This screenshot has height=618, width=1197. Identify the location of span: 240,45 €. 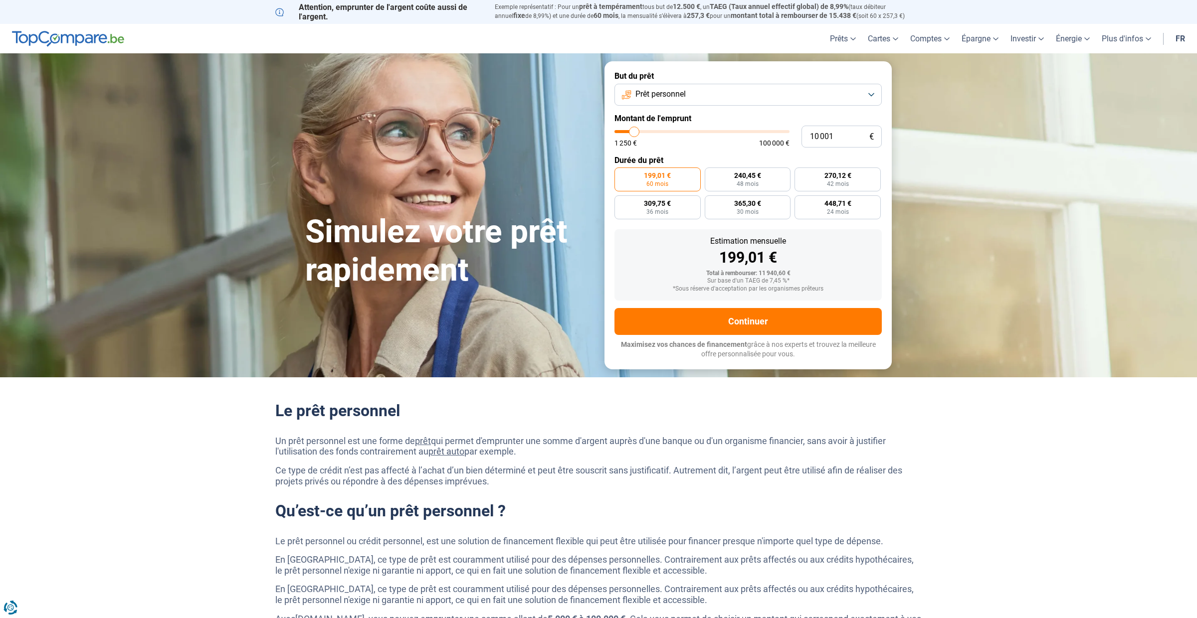
(748, 176).